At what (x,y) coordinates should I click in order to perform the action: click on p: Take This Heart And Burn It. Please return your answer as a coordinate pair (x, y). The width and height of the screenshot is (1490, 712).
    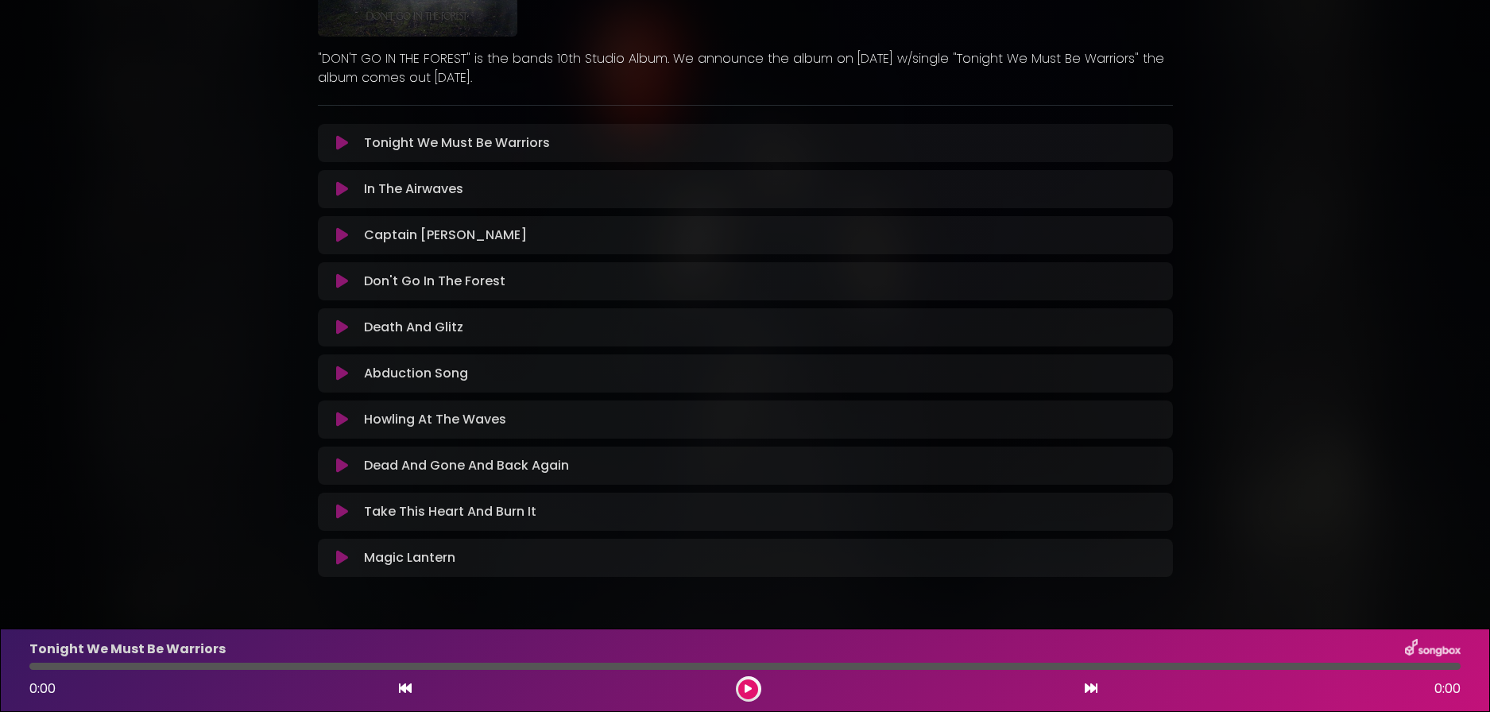
    Looking at the image, I should click on (450, 512).